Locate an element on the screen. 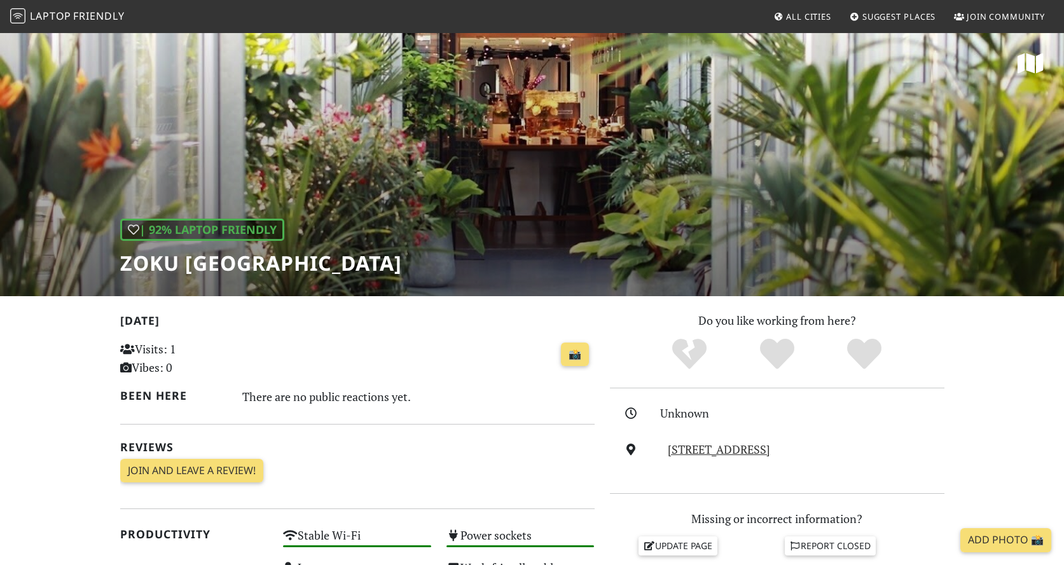 The image size is (1064, 565). div: Unknown is located at coordinates (806, 413).